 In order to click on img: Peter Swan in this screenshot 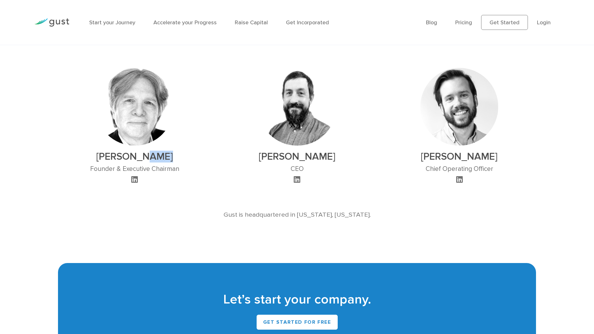, I will do `click(297, 107)`.